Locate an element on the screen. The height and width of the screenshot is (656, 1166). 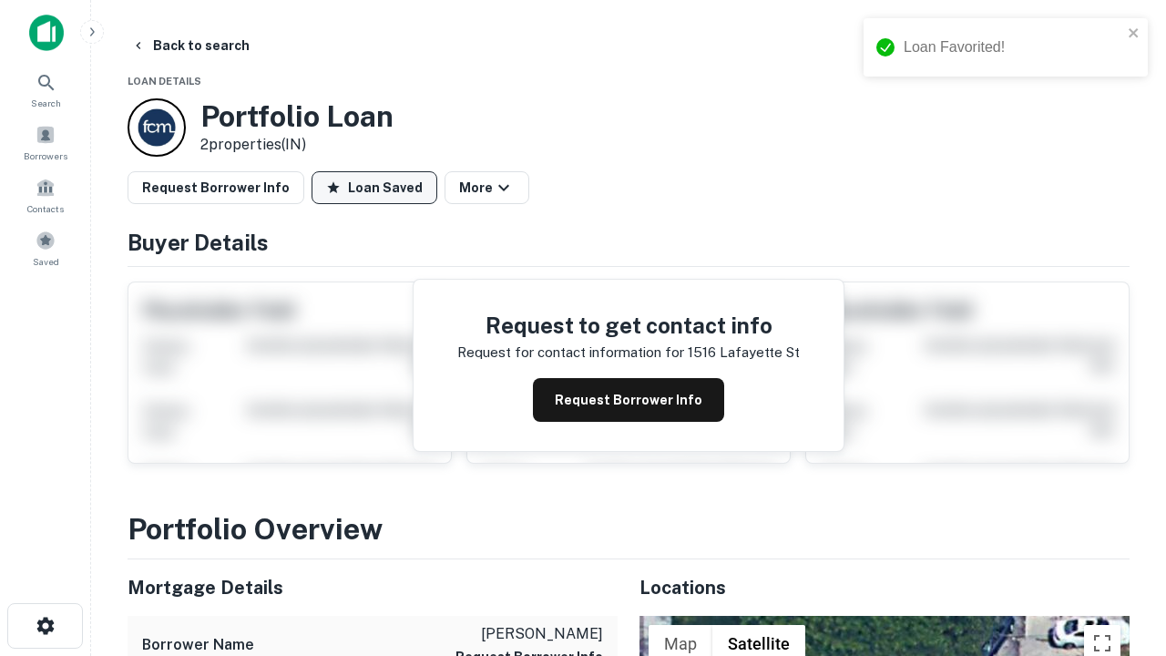
button: close is located at coordinates (1134, 34).